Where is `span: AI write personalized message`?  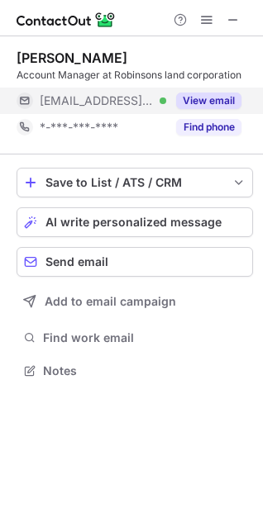 span: AI write personalized message is located at coordinates (133, 222).